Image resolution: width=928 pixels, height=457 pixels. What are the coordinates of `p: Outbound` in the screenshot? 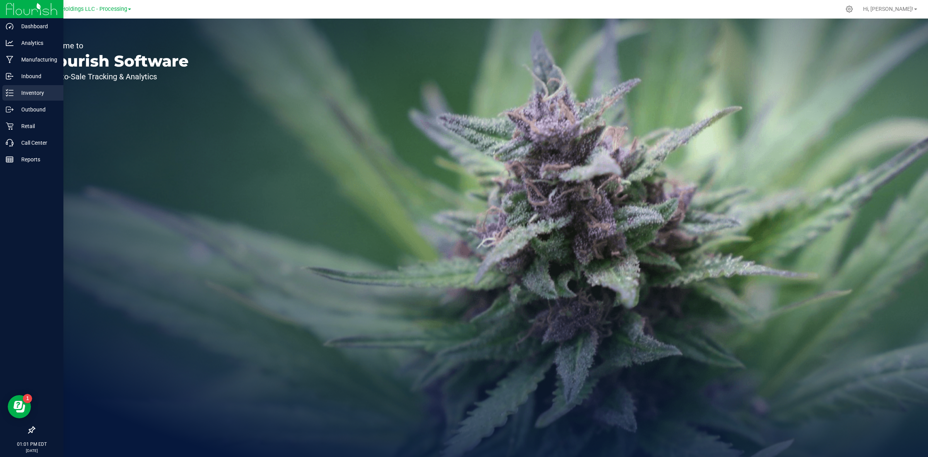 It's located at (37, 109).